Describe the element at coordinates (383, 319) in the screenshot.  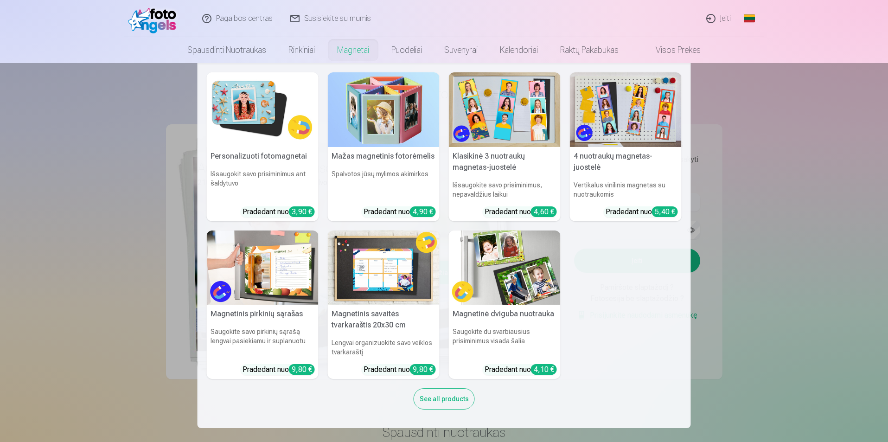
I see `h5: Magnetinis savaitės tvarkaraštis 20x30 cm` at that location.